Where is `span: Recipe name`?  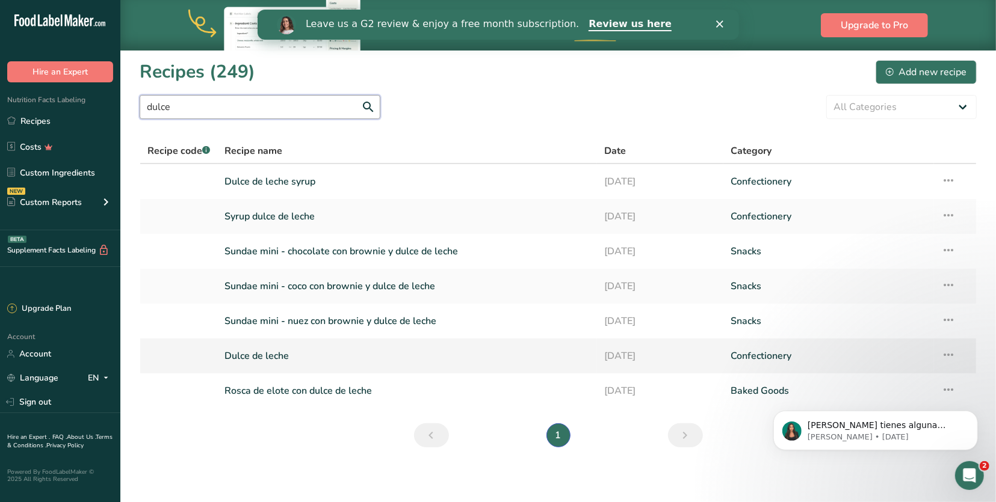 span: Recipe name is located at coordinates (254, 151).